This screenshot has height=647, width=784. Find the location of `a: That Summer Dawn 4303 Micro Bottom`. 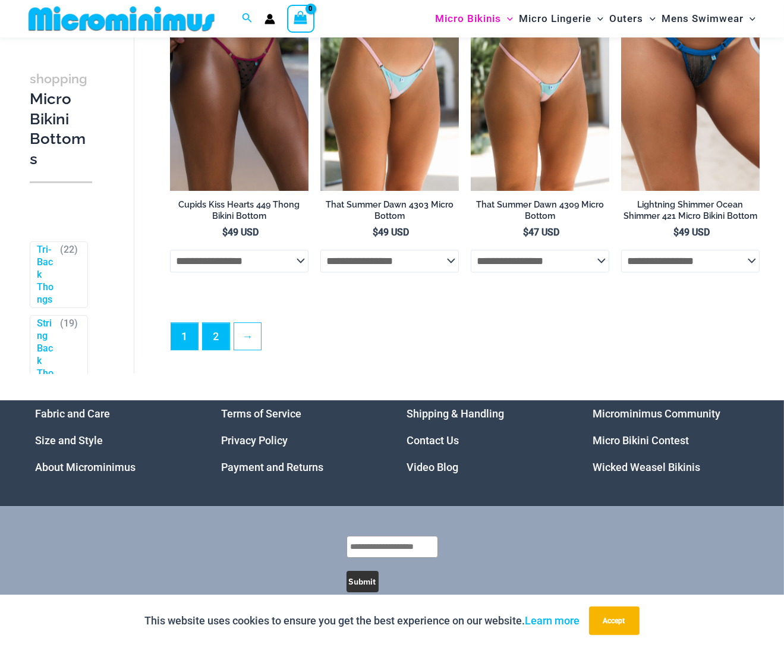

a: That Summer Dawn 4303 Micro Bottom is located at coordinates (389, 212).